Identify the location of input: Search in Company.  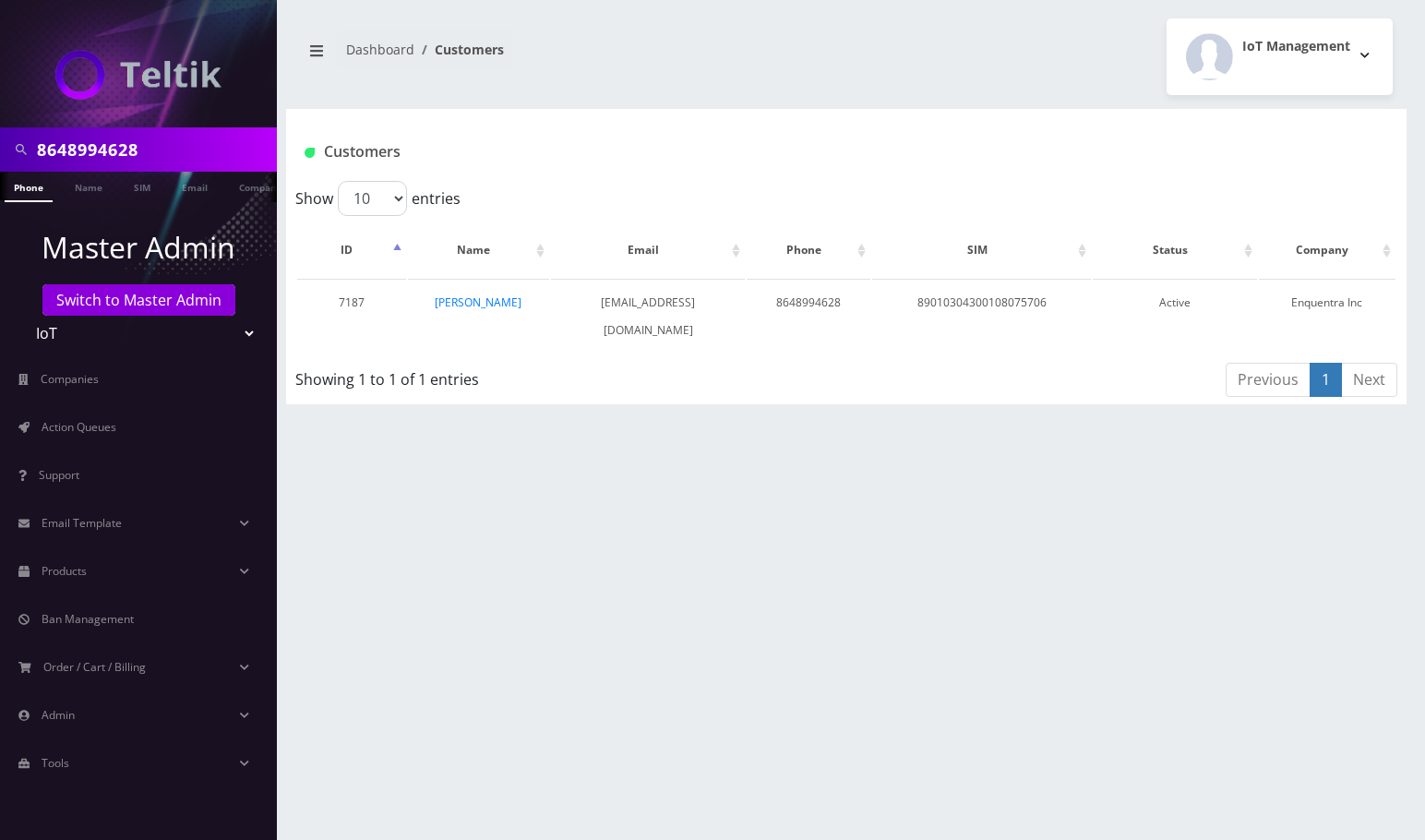
(154, 150).